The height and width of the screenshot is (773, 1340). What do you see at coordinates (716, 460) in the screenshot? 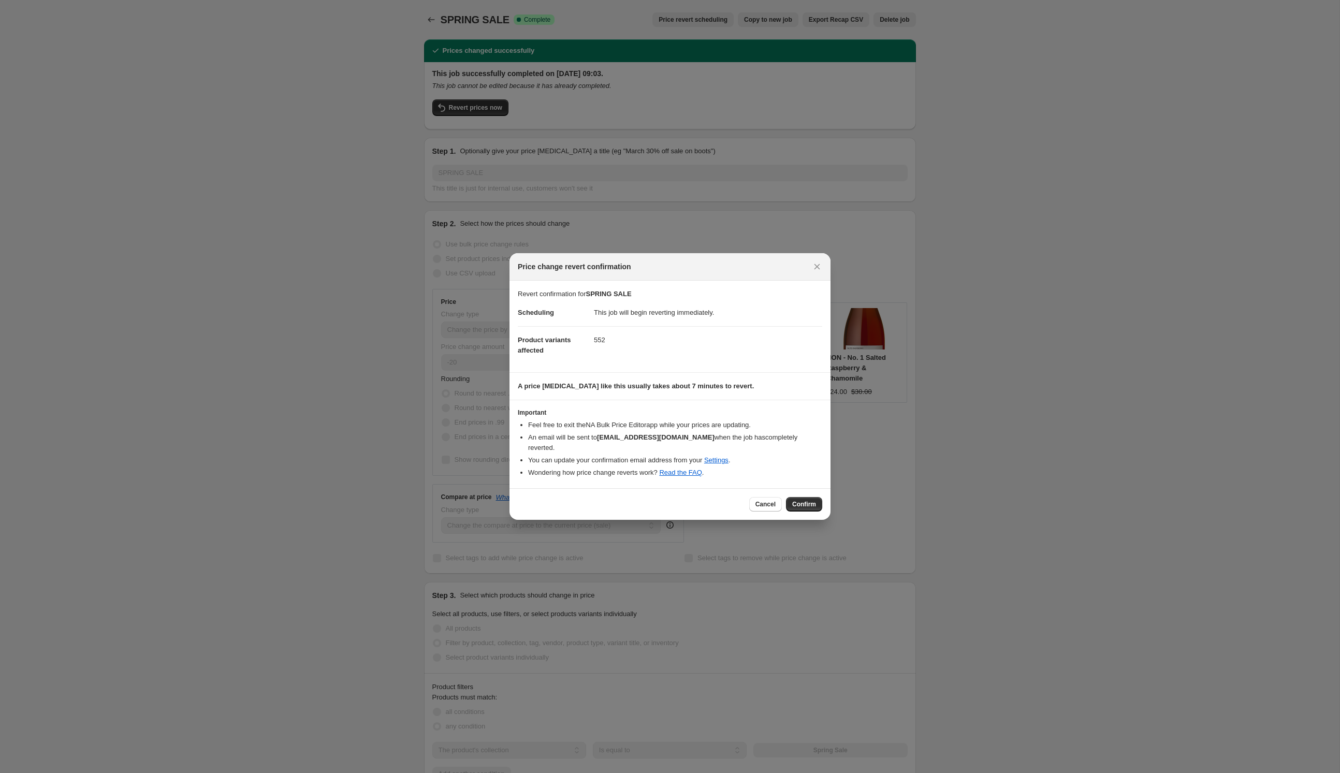
I see `a: Settings` at bounding box center [716, 460].